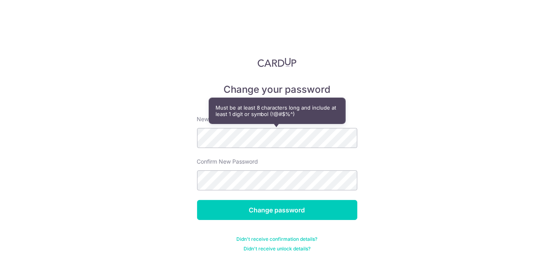 The image size is (554, 278). Describe the element at coordinates (277, 111) in the screenshot. I see `div: Must be at least 8 characters long and include at least 1 digit or symbol (!@#$%^)` at that location.